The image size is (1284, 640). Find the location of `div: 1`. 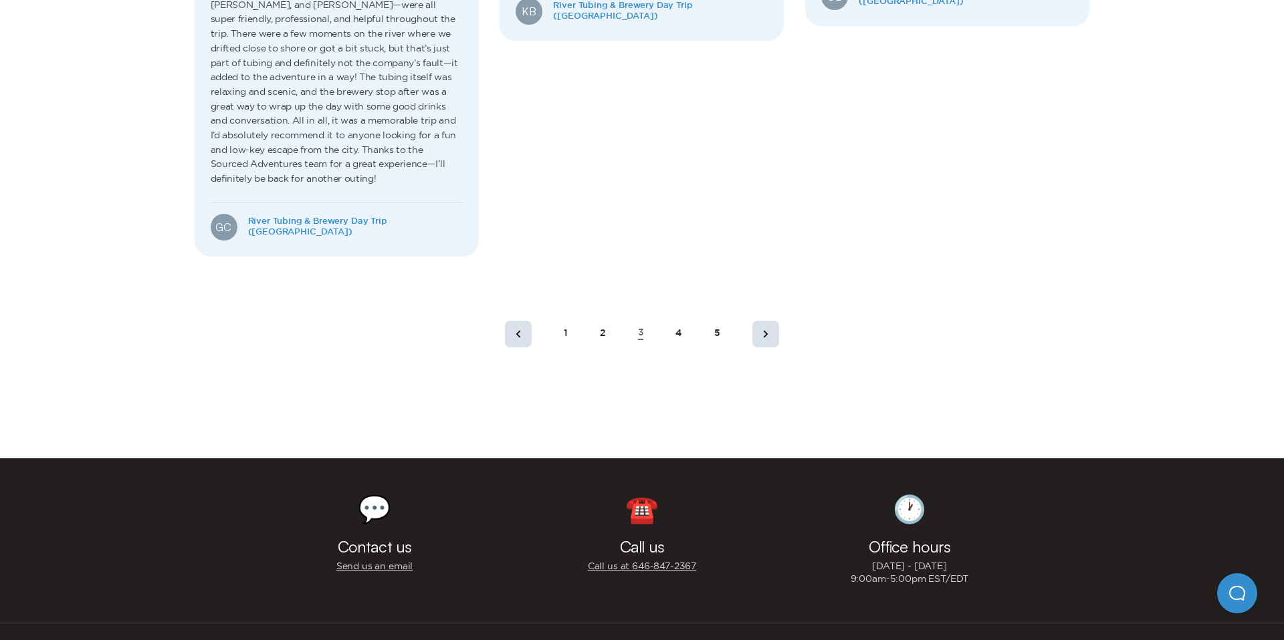

div: 1 is located at coordinates (566, 334).